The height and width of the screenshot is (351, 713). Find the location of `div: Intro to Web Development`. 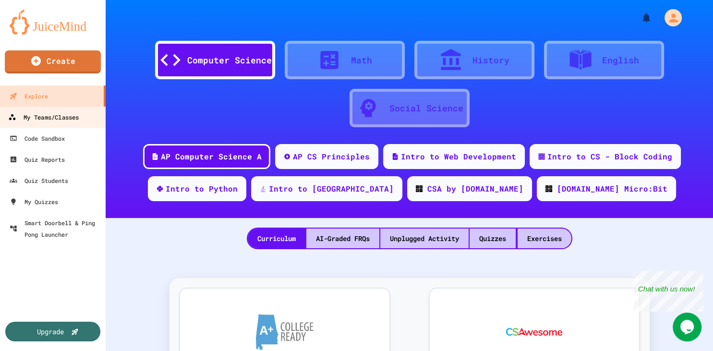

div: Intro to Web Development is located at coordinates (459, 157).